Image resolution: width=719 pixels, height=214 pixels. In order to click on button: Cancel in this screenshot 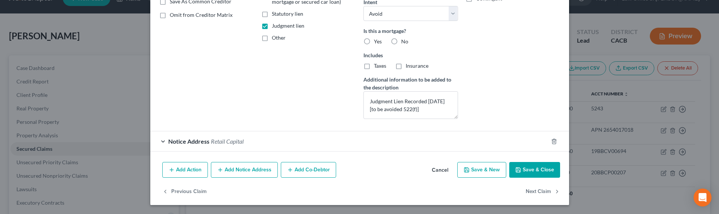, I will do `click(440, 170)`.